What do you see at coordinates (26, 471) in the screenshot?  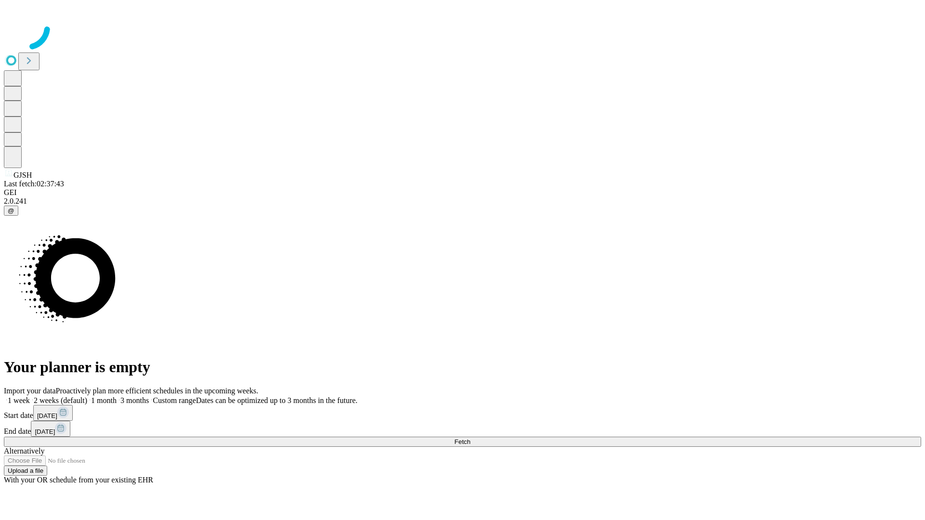 I see `button: Upload a file` at bounding box center [26, 471].